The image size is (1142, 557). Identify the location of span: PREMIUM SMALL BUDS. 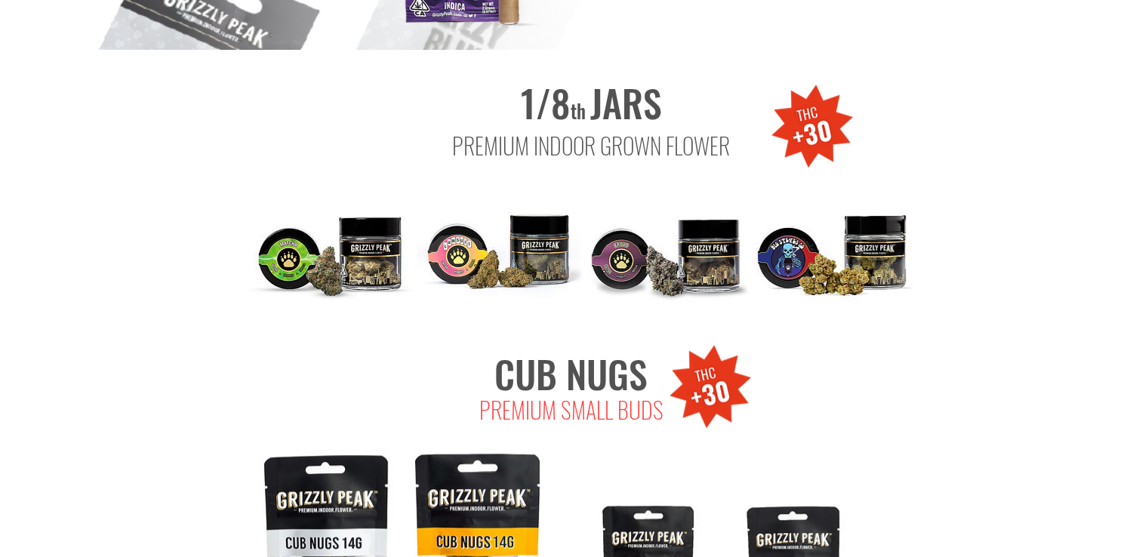
(571, 409).